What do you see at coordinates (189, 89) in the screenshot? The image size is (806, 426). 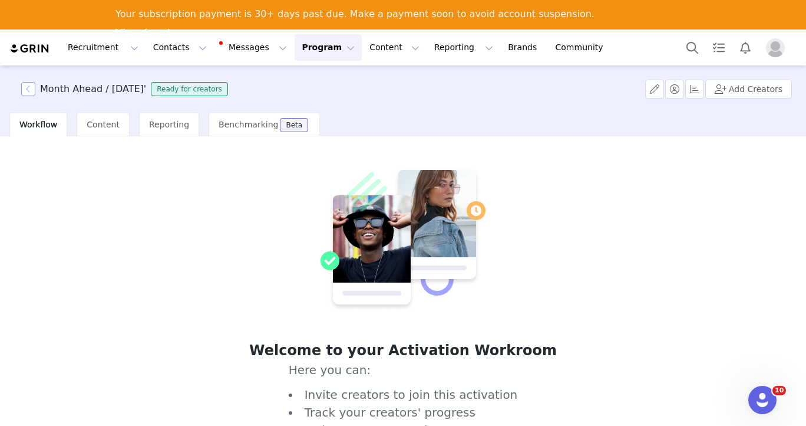 I see `span: Ready for creators` at bounding box center [189, 89].